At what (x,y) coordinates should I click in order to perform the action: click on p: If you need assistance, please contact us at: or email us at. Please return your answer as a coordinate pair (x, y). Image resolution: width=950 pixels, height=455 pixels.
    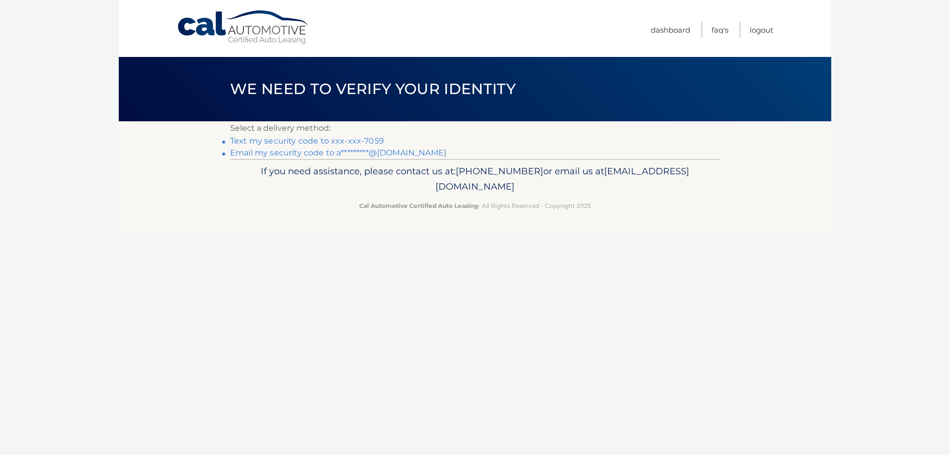
    Looking at the image, I should click on (475, 179).